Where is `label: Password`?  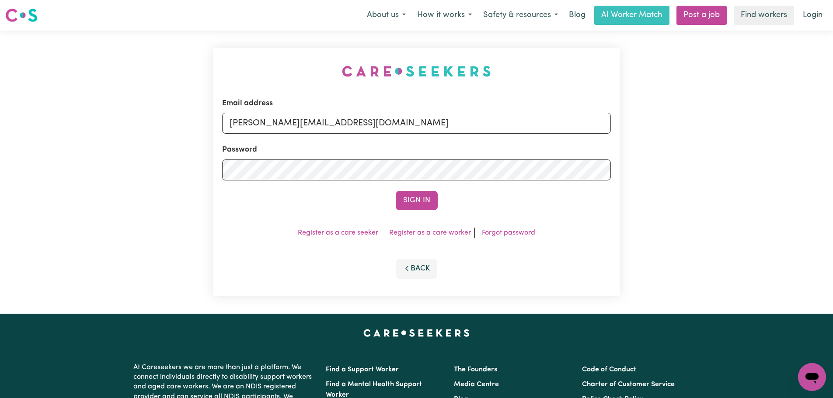 label: Password is located at coordinates (240, 150).